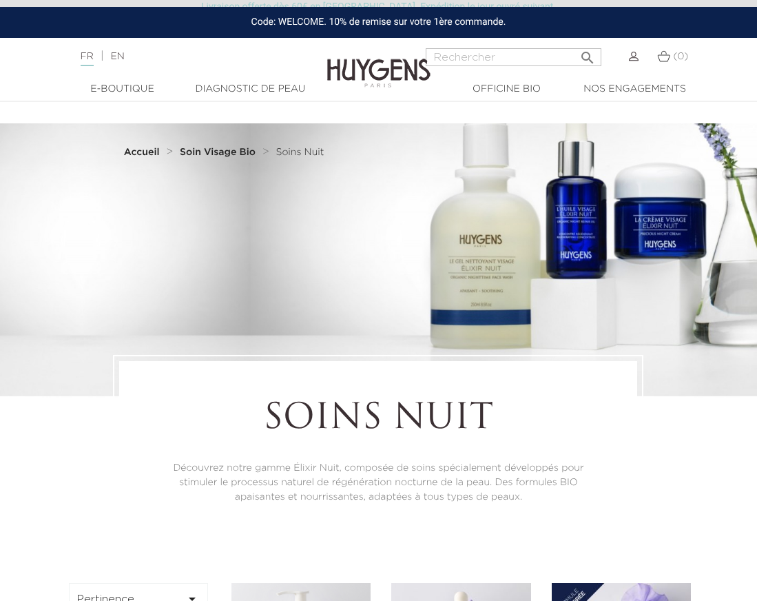 The height and width of the screenshot is (601, 757). What do you see at coordinates (300, 152) in the screenshot?
I see `a: Soins Nuit` at bounding box center [300, 152].